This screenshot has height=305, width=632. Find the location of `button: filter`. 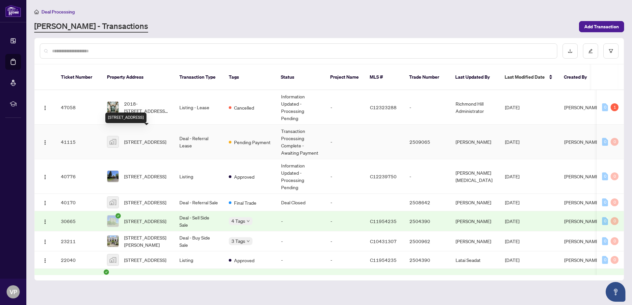

button: filter is located at coordinates (611, 51).